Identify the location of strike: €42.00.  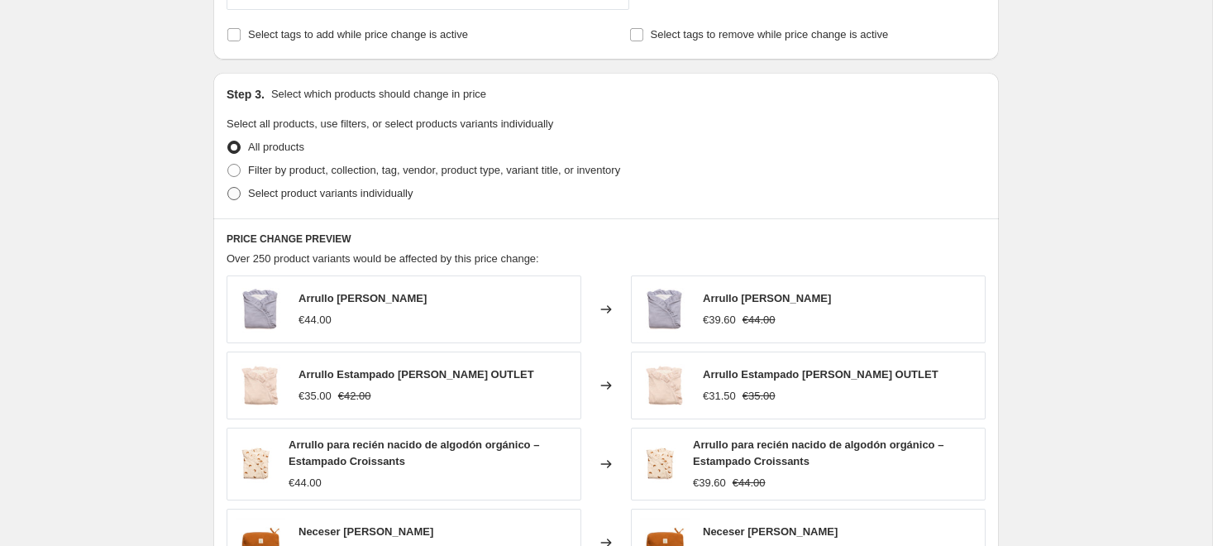
(355, 396).